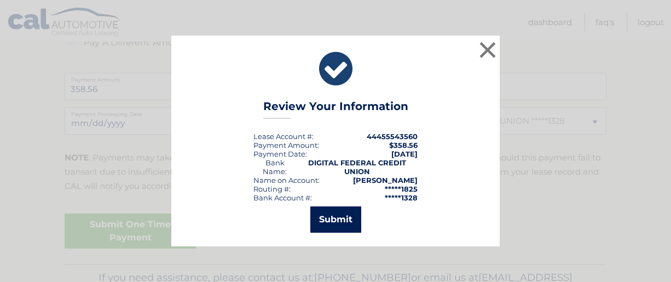 This screenshot has width=671, height=282. I want to click on strong: DIGITAL FEDERAL CREDIT UNION, so click(357, 167).